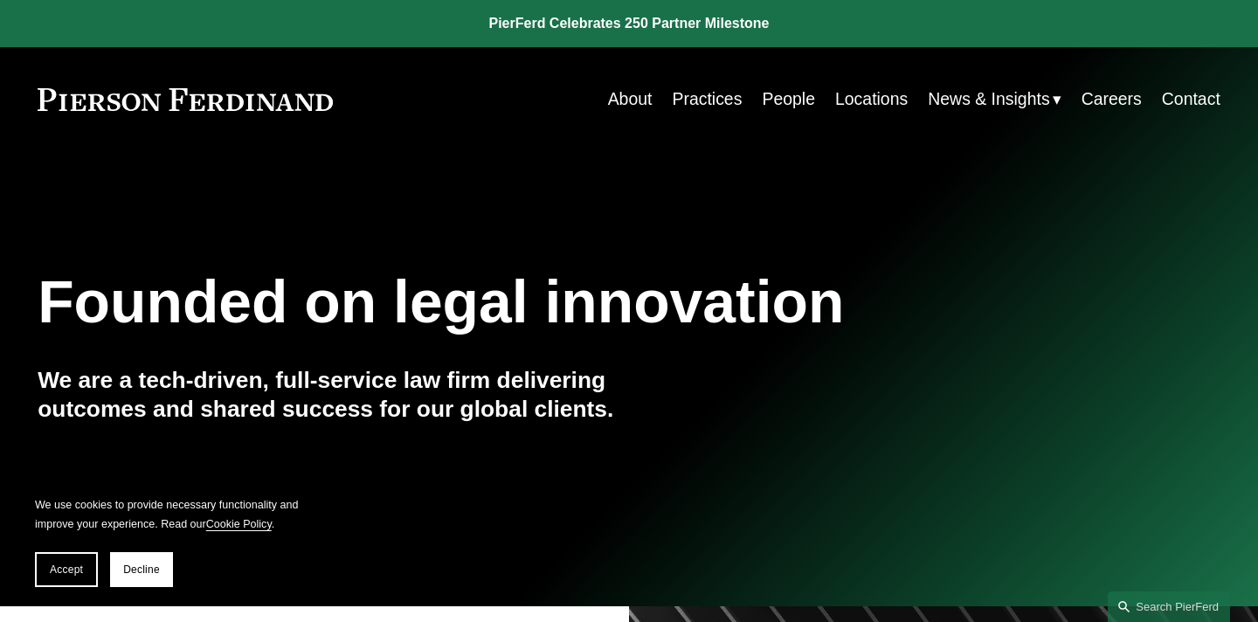  Describe the element at coordinates (66, 570) in the screenshot. I see `span: Accept` at that location.